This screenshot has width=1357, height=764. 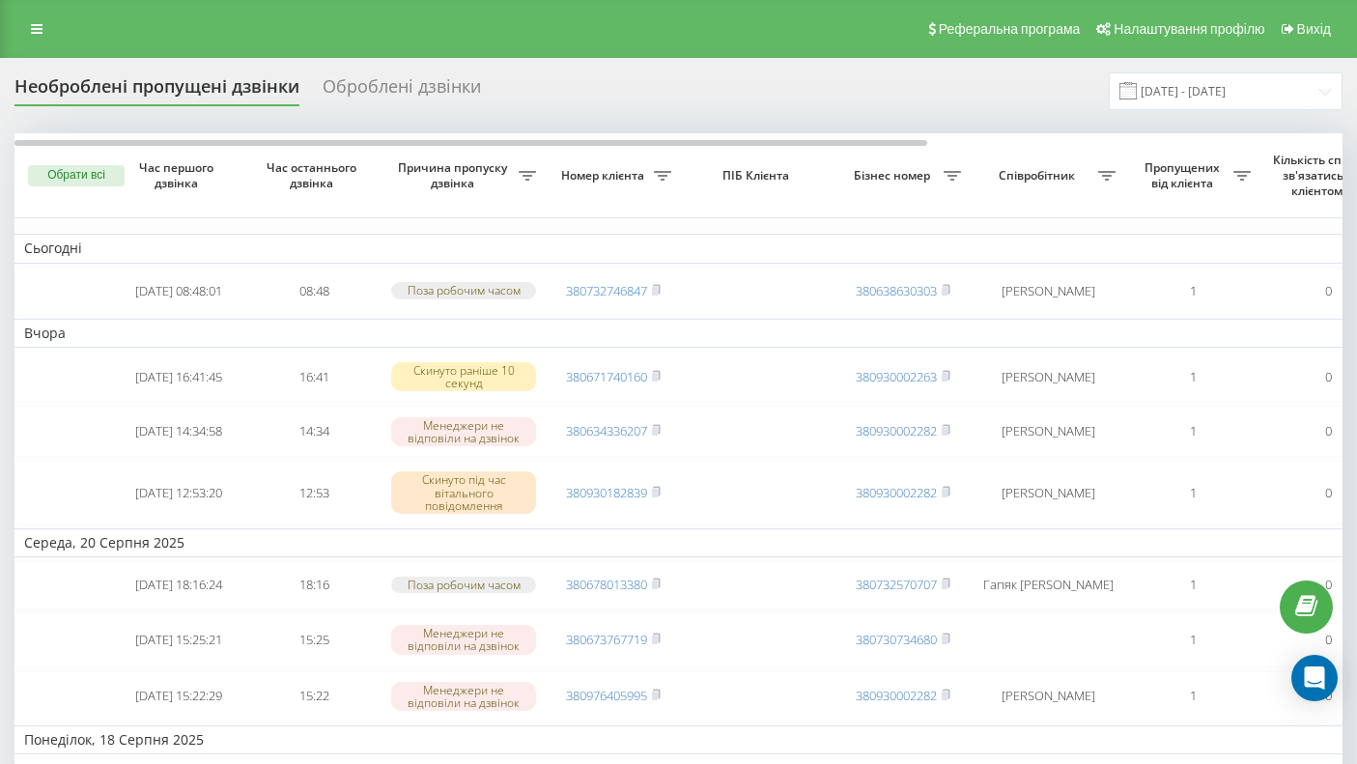 I want to click on div: Скинуто раніше 10 секунд, so click(x=463, y=377).